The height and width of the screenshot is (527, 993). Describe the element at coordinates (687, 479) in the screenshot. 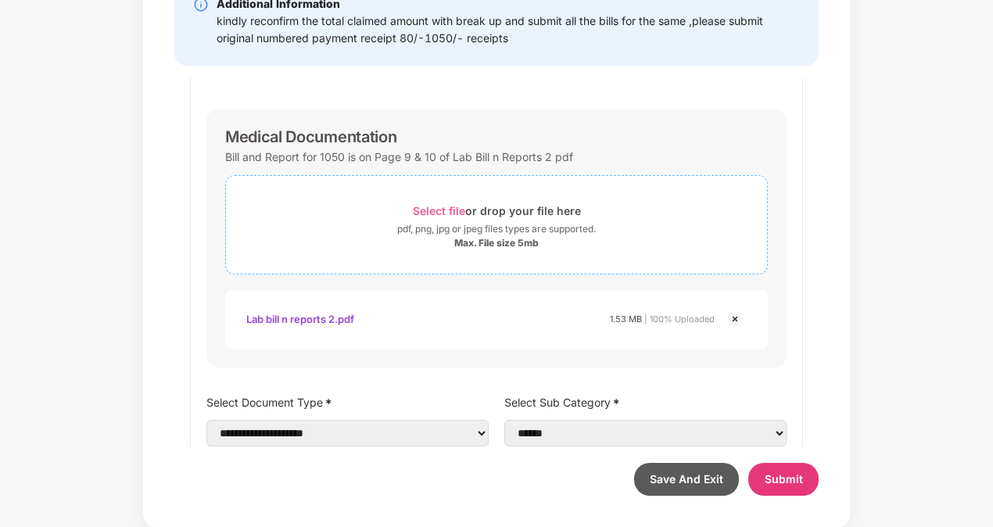

I see `button: Save And Exit` at that location.